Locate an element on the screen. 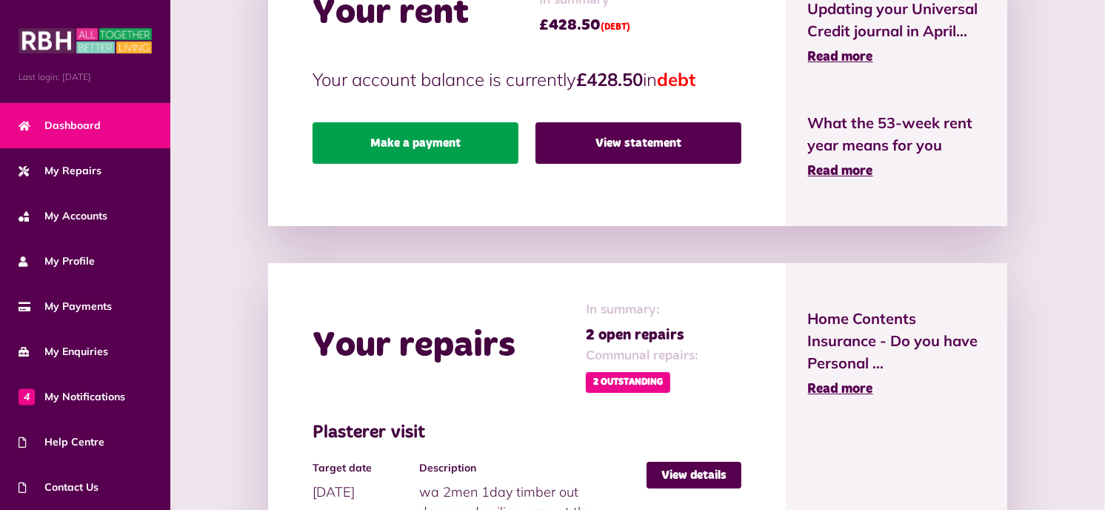 Image resolution: width=1105 pixels, height=510 pixels. span: What the 53-week rent year means for you is located at coordinates (896, 134).